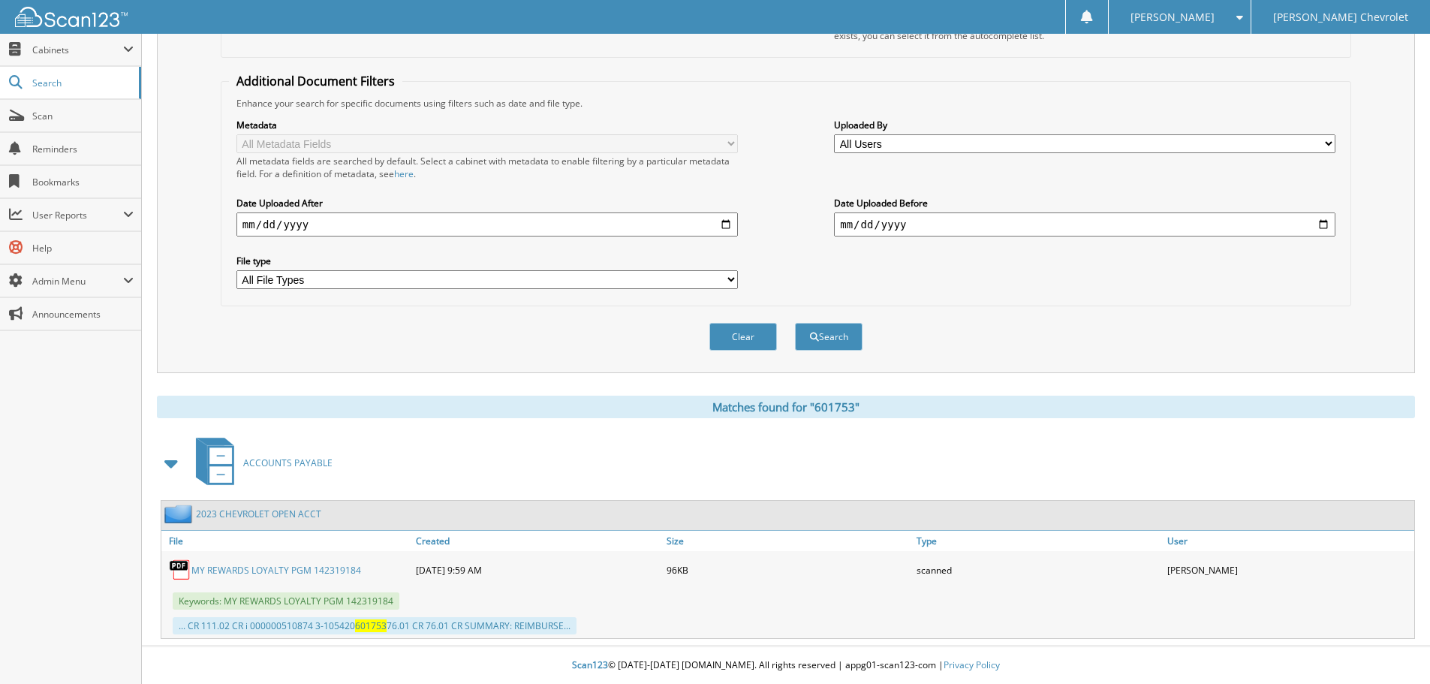 This screenshot has width=1430, height=684. I want to click on a: 2023 CHEVROLET OPEN ACCT, so click(258, 514).